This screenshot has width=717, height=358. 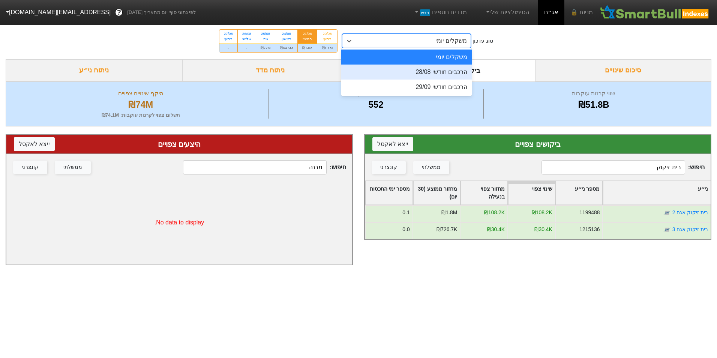 What do you see at coordinates (538, 144) in the screenshot?
I see `div: ביקושים צפויים` at bounding box center [538, 144].